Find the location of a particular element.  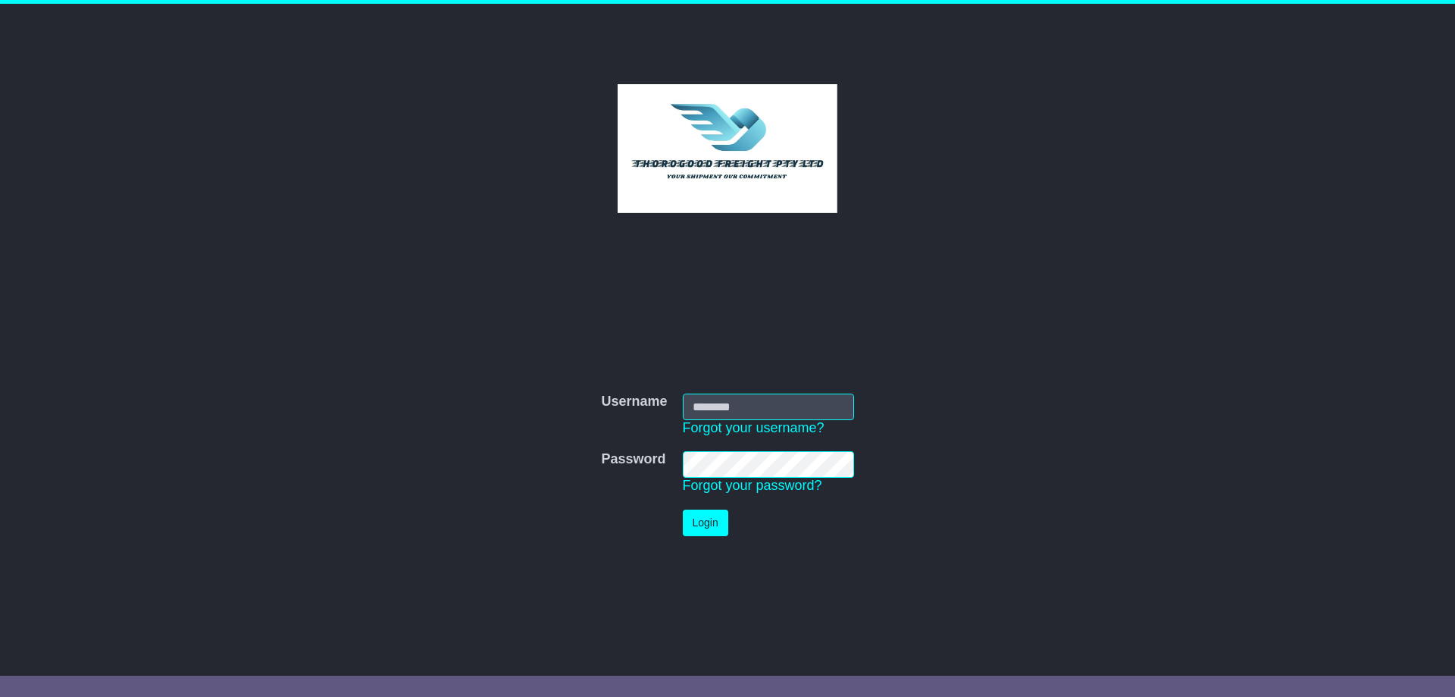

label: Username is located at coordinates (634, 402).